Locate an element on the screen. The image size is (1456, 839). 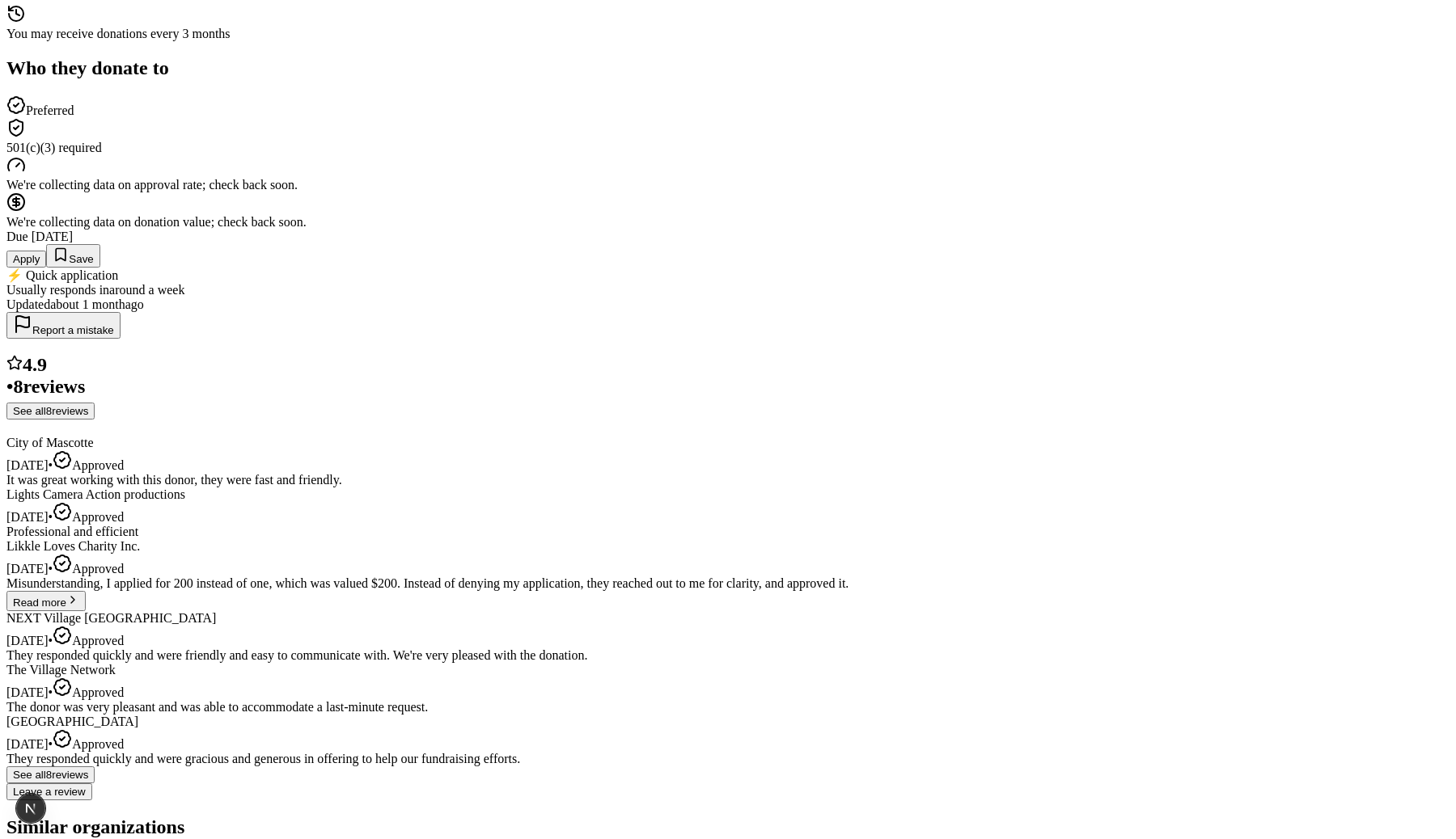
div: Professional and efficient is located at coordinates (728, 532).